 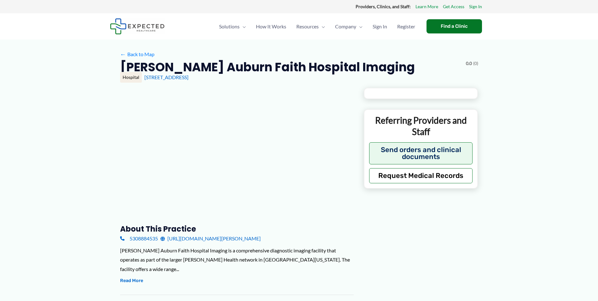 What do you see at coordinates (131, 281) in the screenshot?
I see `button: Read More` at bounding box center [131, 281].